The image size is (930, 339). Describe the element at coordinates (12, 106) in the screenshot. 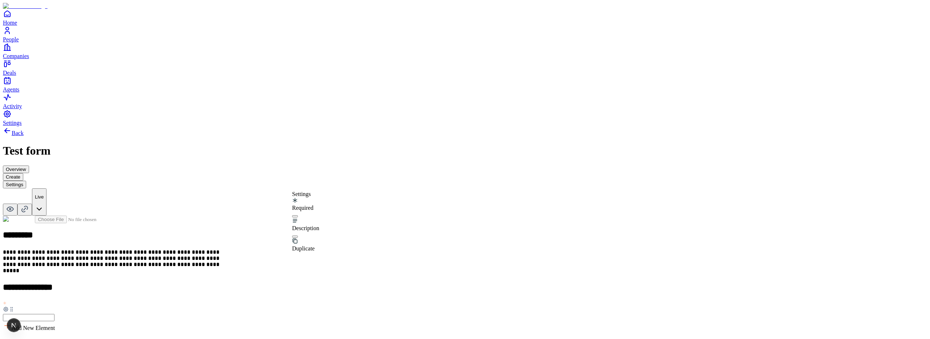

I see `span: Activity` at that location.